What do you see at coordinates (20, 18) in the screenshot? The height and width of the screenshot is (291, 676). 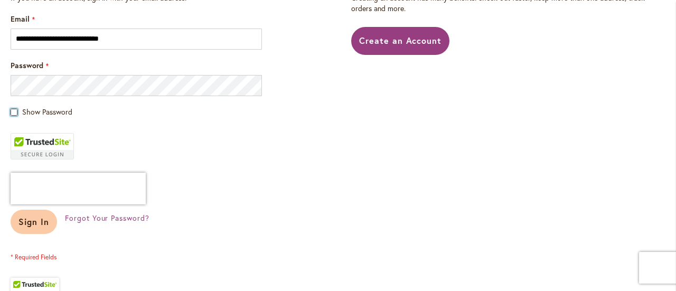 I see `span: Email` at bounding box center [20, 18].